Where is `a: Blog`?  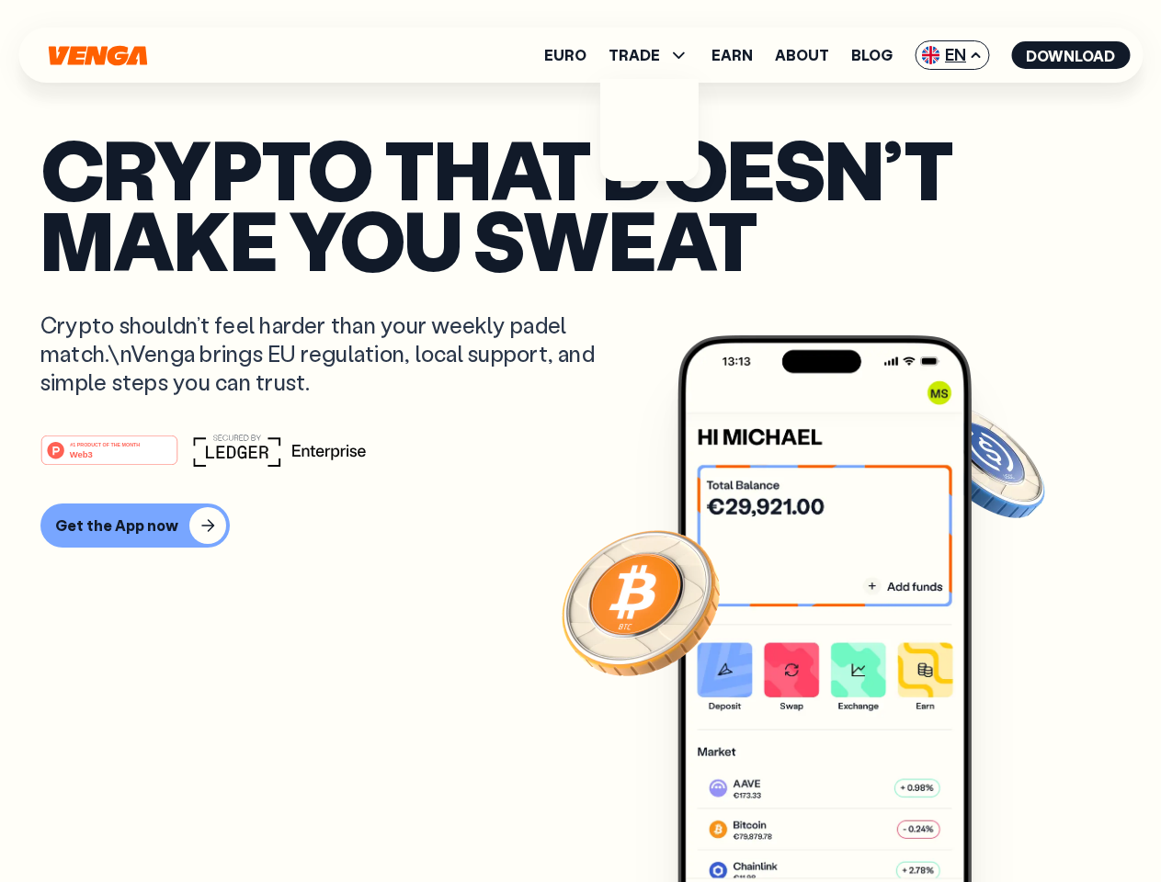 a: Blog is located at coordinates (871, 55).